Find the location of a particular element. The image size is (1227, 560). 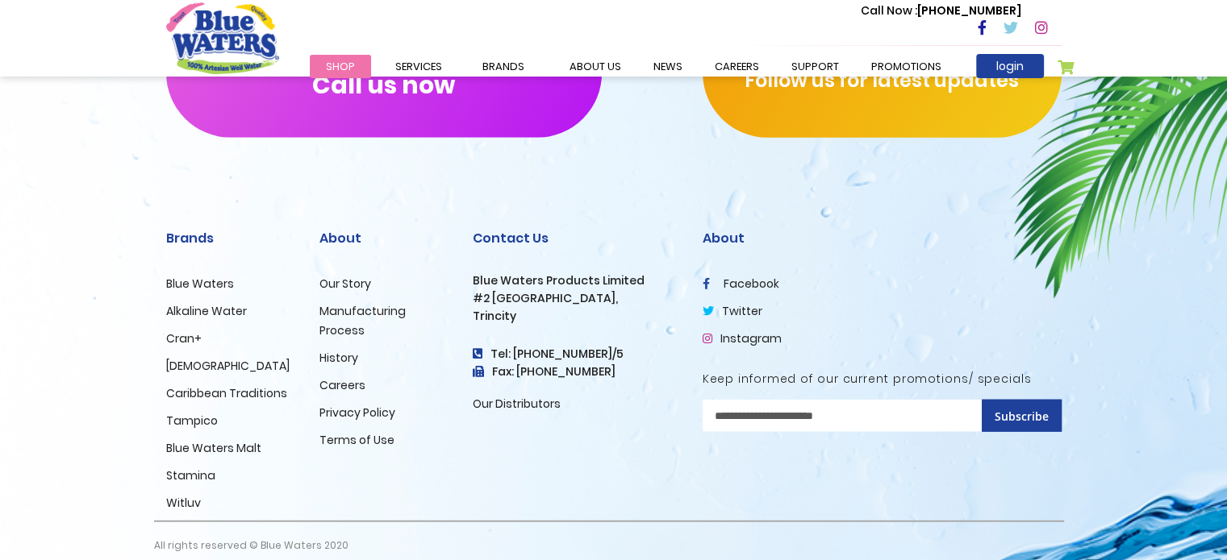

a: careers is located at coordinates (736, 66).